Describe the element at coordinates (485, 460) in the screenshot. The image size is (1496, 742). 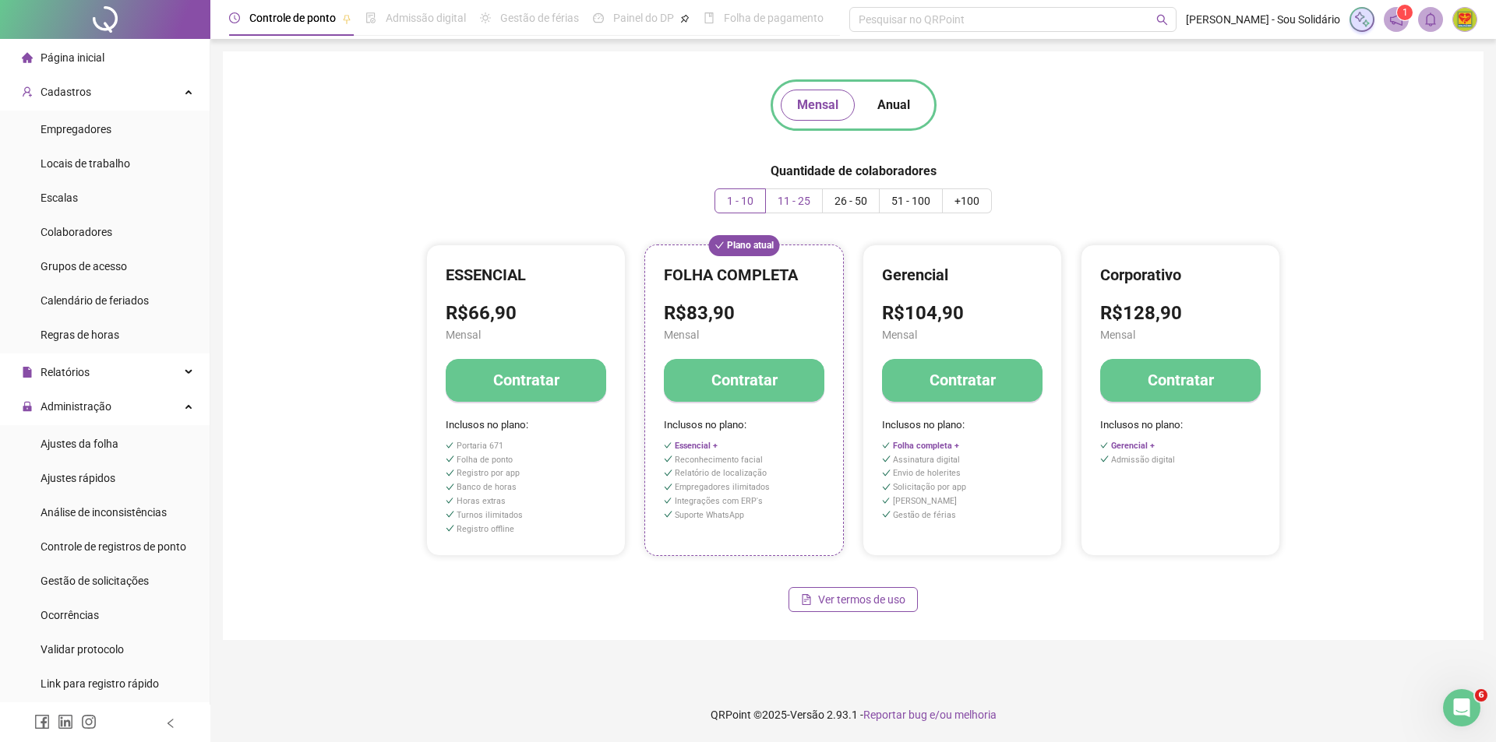
I see `span: Folha de ponto` at that location.